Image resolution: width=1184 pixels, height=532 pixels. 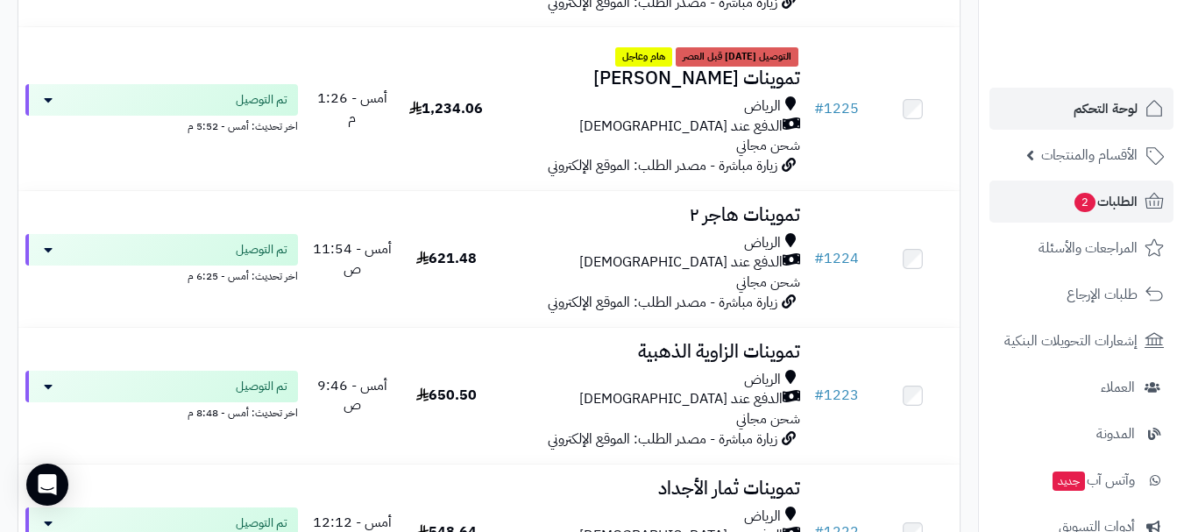 I want to click on h3: تموينات ثمار الأجداد, so click(x=650, y=488).